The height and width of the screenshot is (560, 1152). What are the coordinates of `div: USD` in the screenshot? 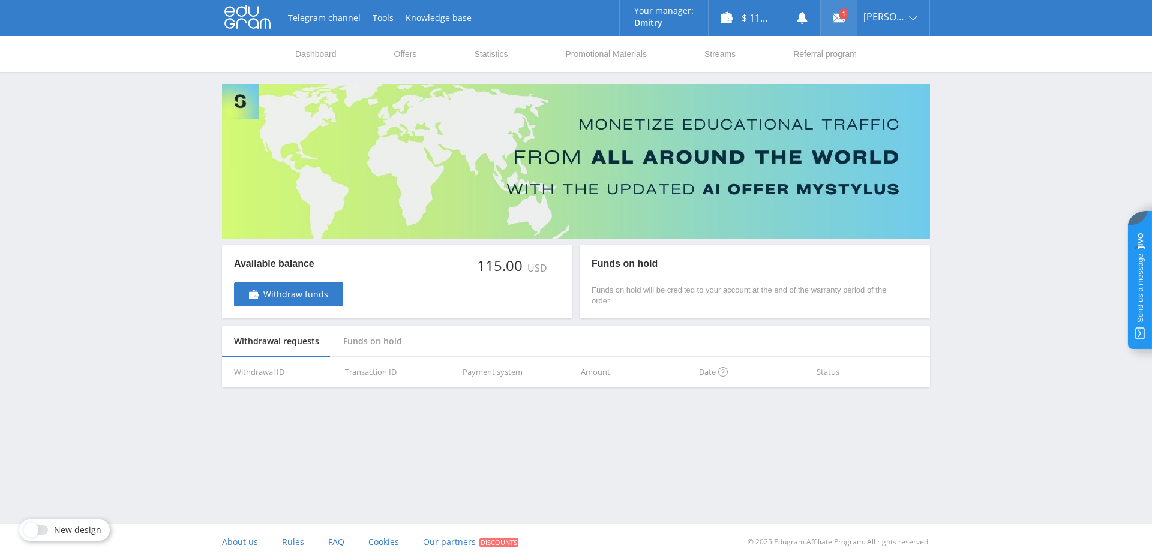 It's located at (536, 268).